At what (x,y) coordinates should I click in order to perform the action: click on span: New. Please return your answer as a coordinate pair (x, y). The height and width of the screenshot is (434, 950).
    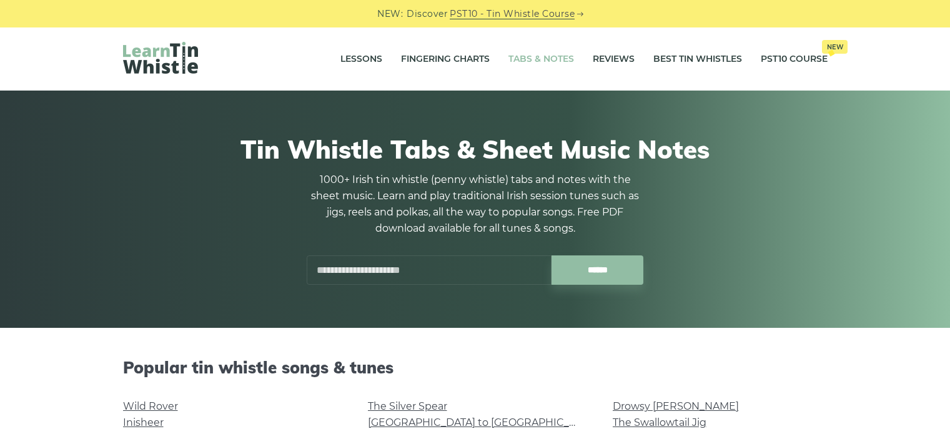
    Looking at the image, I should click on (834, 47).